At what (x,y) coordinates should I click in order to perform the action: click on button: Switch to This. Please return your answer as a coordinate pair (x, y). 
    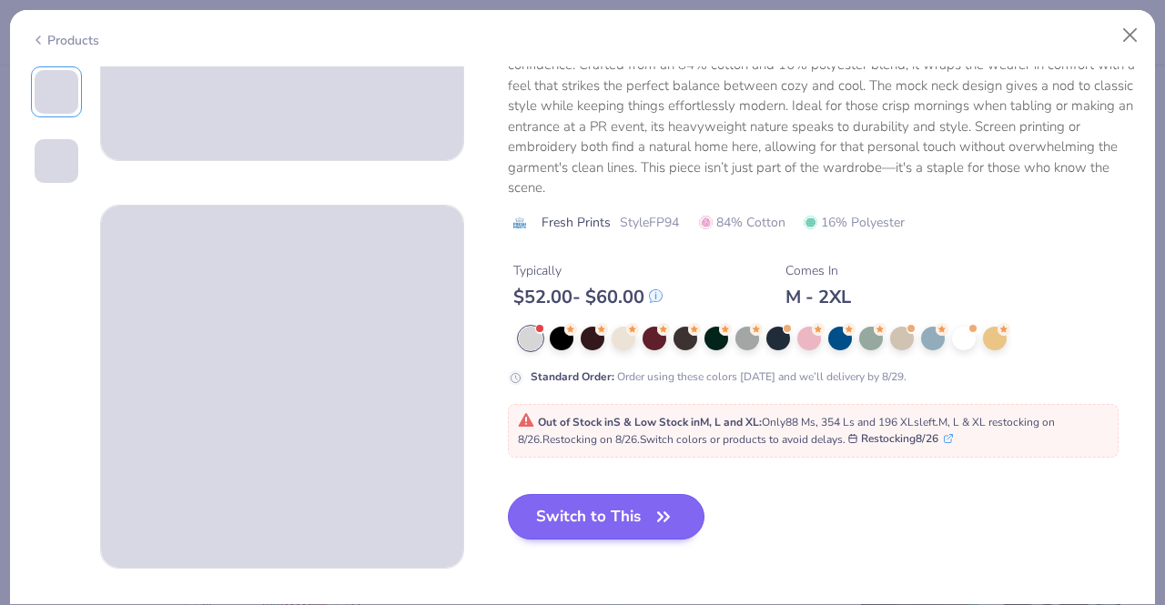
    Looking at the image, I should click on (606, 517).